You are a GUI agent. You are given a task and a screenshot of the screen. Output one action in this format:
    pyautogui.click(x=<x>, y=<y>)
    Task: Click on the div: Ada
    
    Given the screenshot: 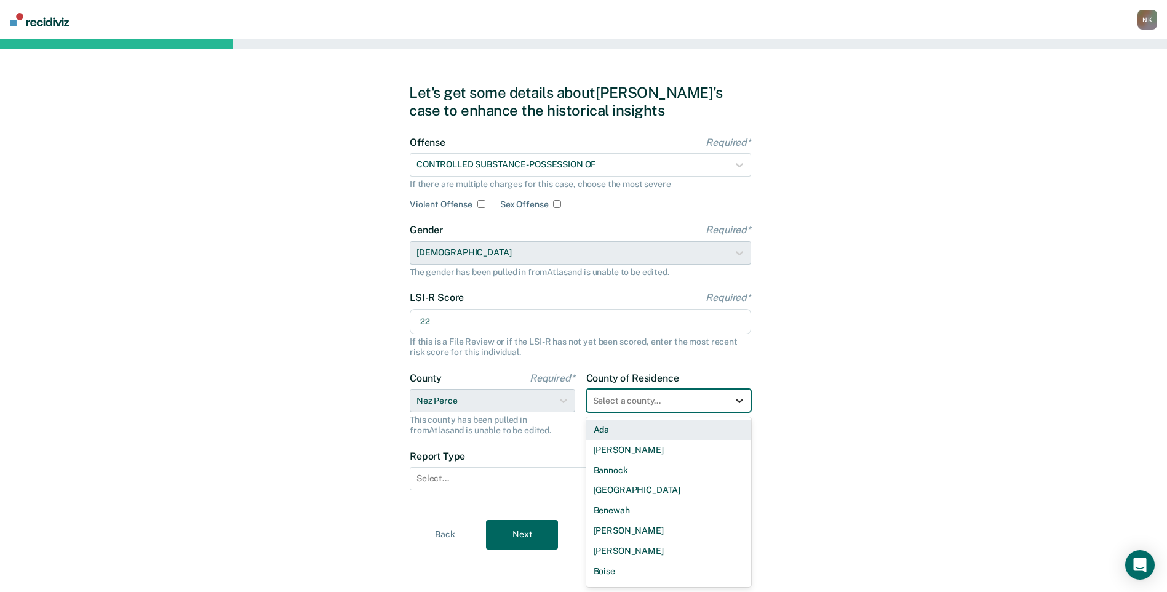 What is the action you would take?
    pyautogui.click(x=669, y=430)
    